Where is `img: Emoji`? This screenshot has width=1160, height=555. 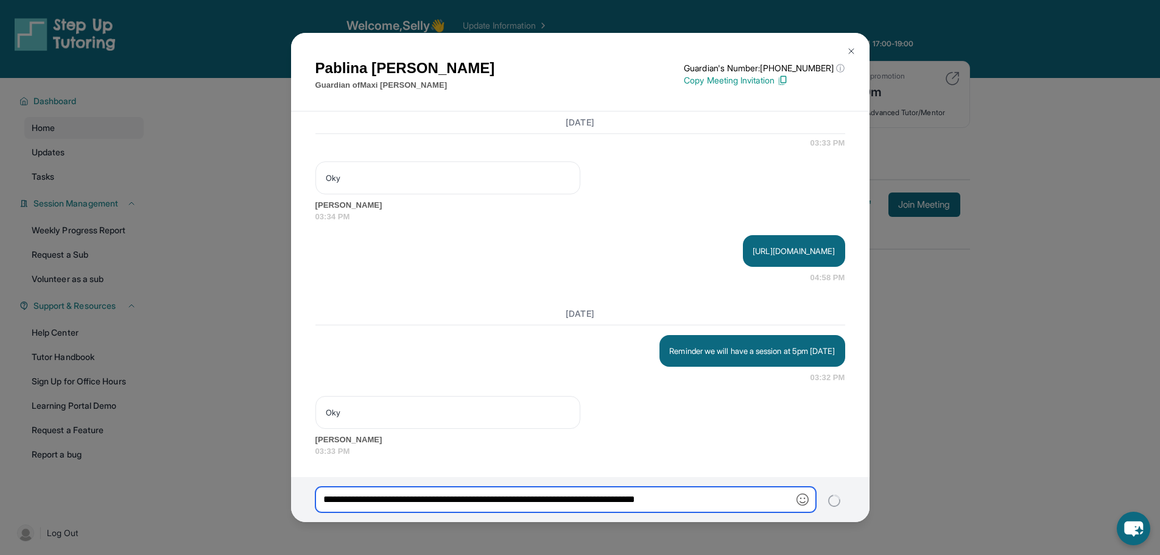 img: Emoji is located at coordinates (802, 499).